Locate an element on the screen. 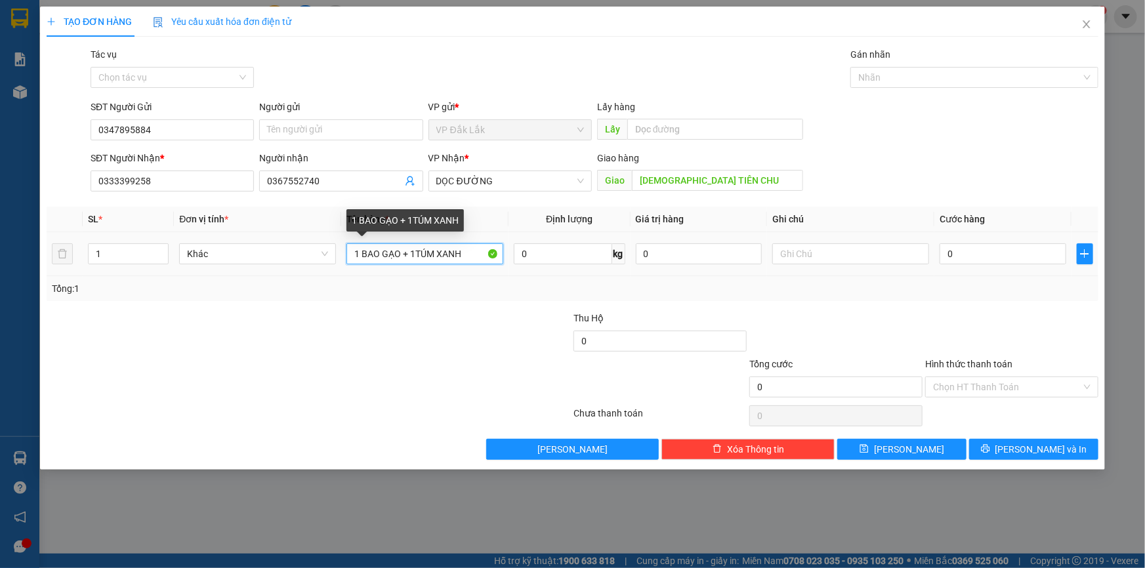 The image size is (1145, 568). span: Yêu cầu xuất hóa đơn điện tử is located at coordinates (222, 22).